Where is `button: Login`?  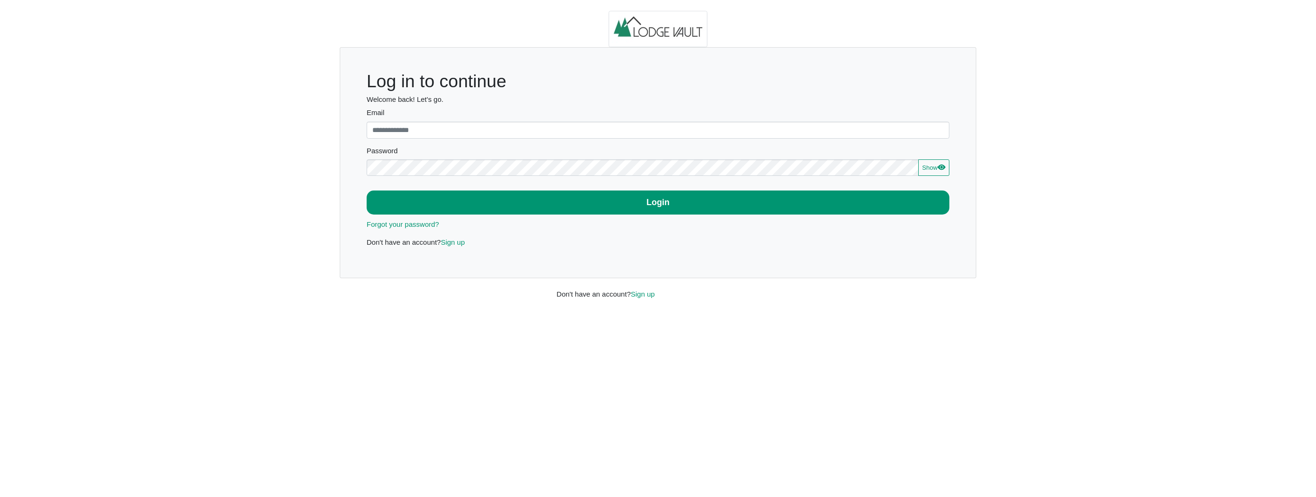 button: Login is located at coordinates (658, 202).